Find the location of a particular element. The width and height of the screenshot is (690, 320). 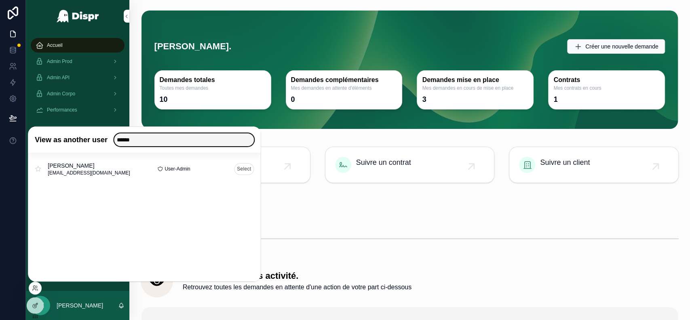

a: Accueil is located at coordinates (78, 45).